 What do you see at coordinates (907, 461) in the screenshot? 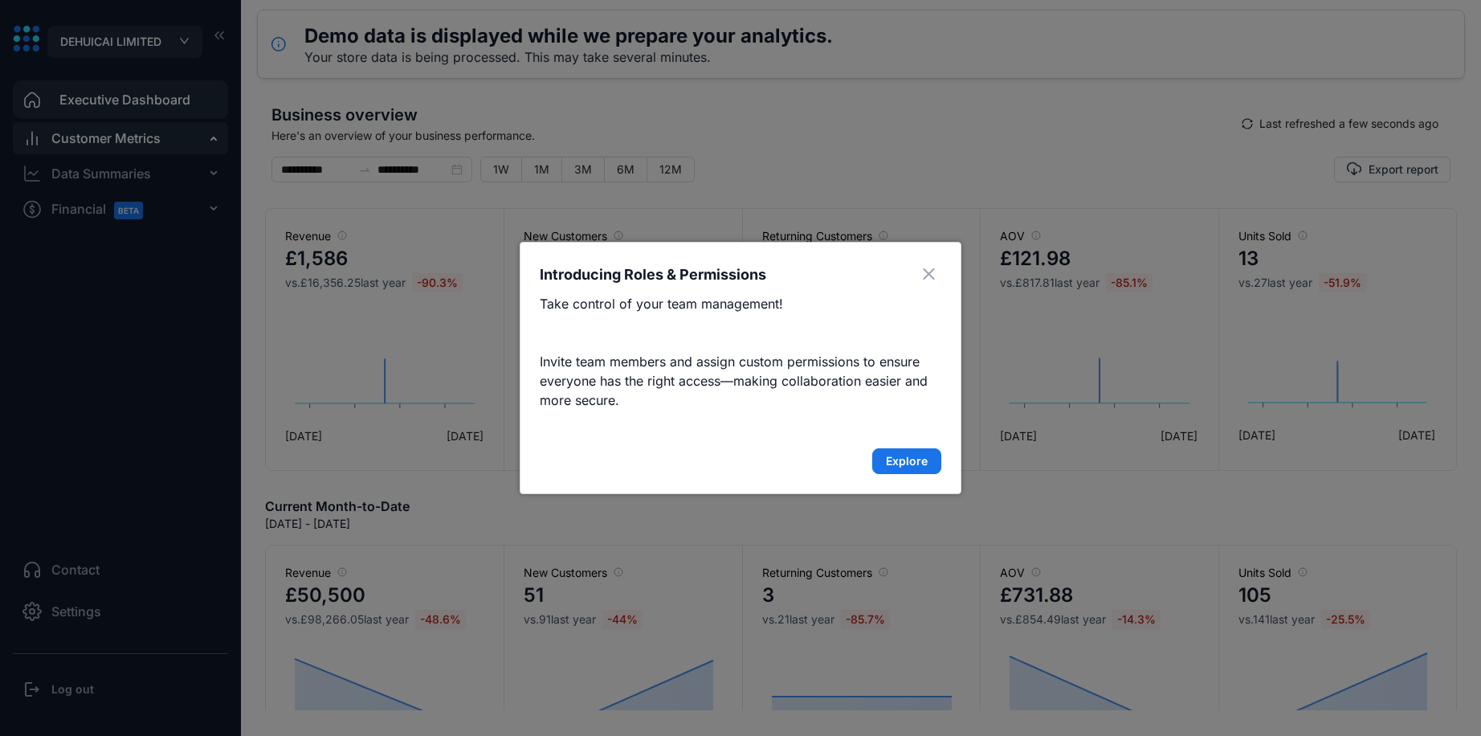
I see `span: Explore` at bounding box center [907, 461].